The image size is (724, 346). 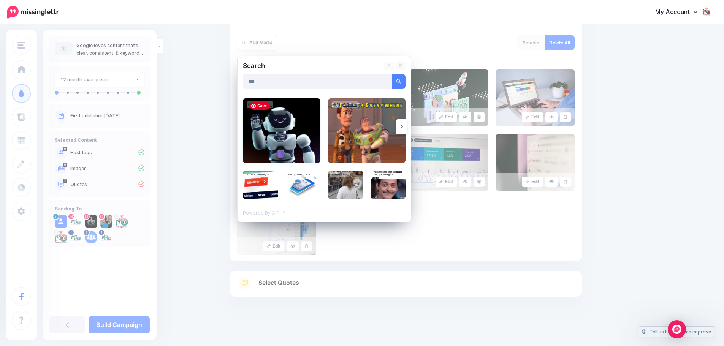 I want to click on img: 294994388_114357758010141_4882141365283344416_n-bsa139599.jpg, so click(x=106, y=237).